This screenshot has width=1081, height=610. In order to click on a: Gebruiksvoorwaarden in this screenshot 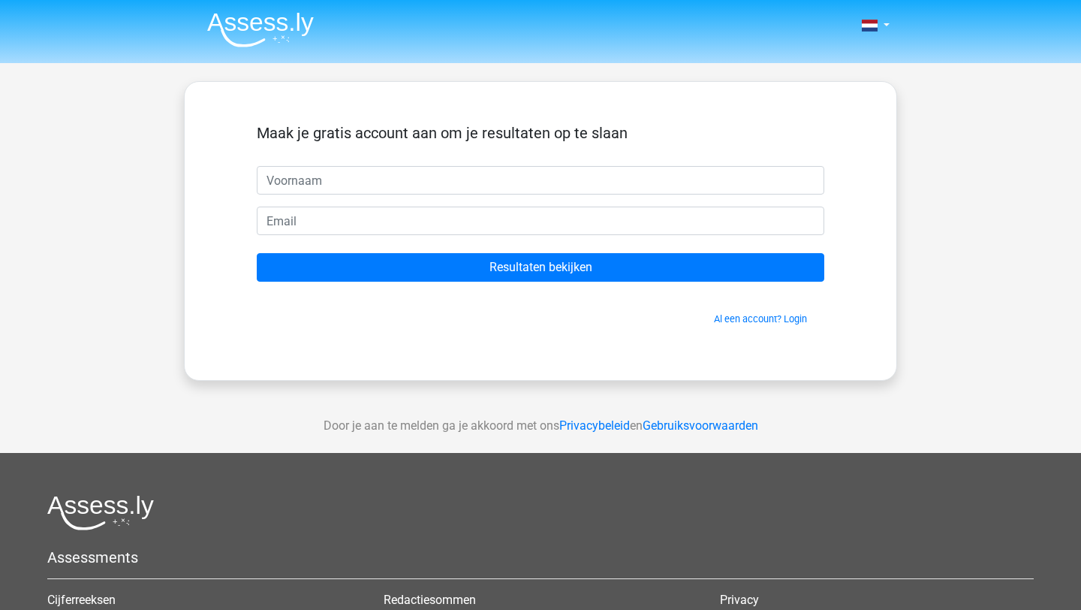, I will do `click(701, 425)`.